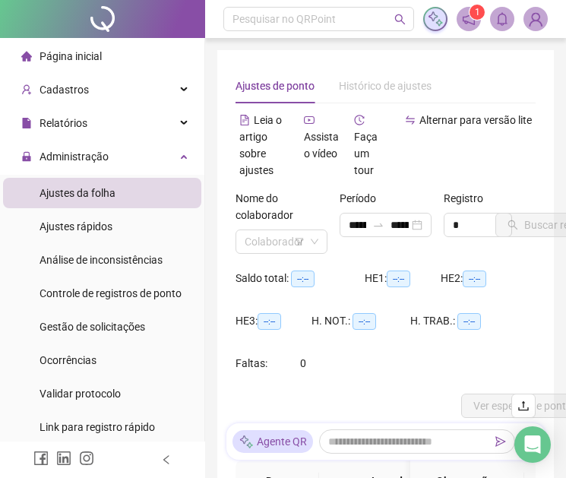 The width and height of the screenshot is (566, 478). Describe the element at coordinates (27, 156) in the screenshot. I see `span: lock` at that location.